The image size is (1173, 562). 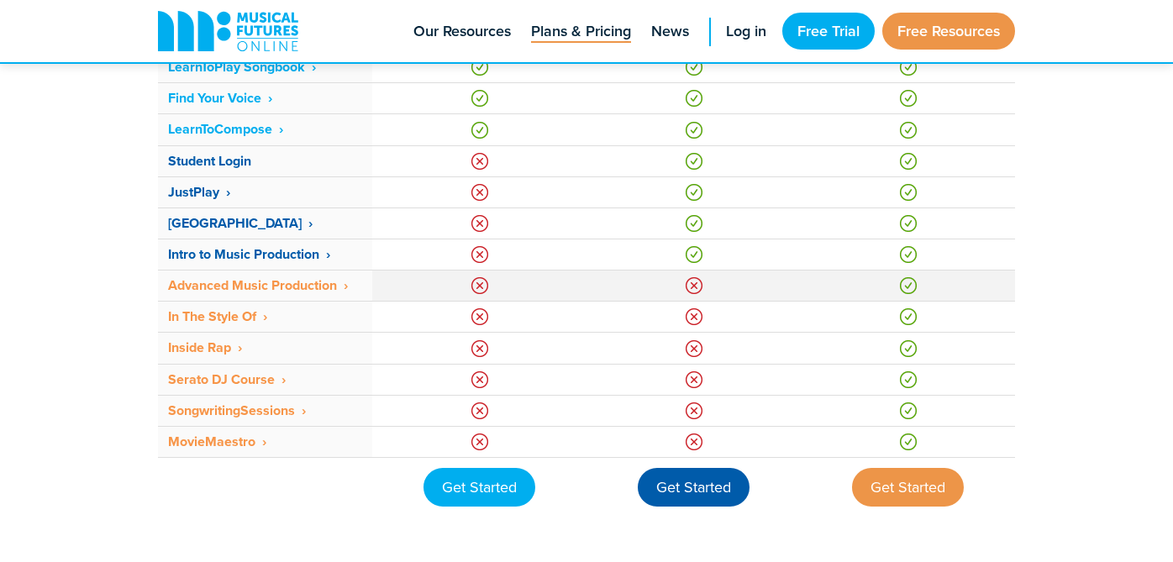 I want to click on a: MovieMaestro ‎ ›, so click(x=217, y=442).